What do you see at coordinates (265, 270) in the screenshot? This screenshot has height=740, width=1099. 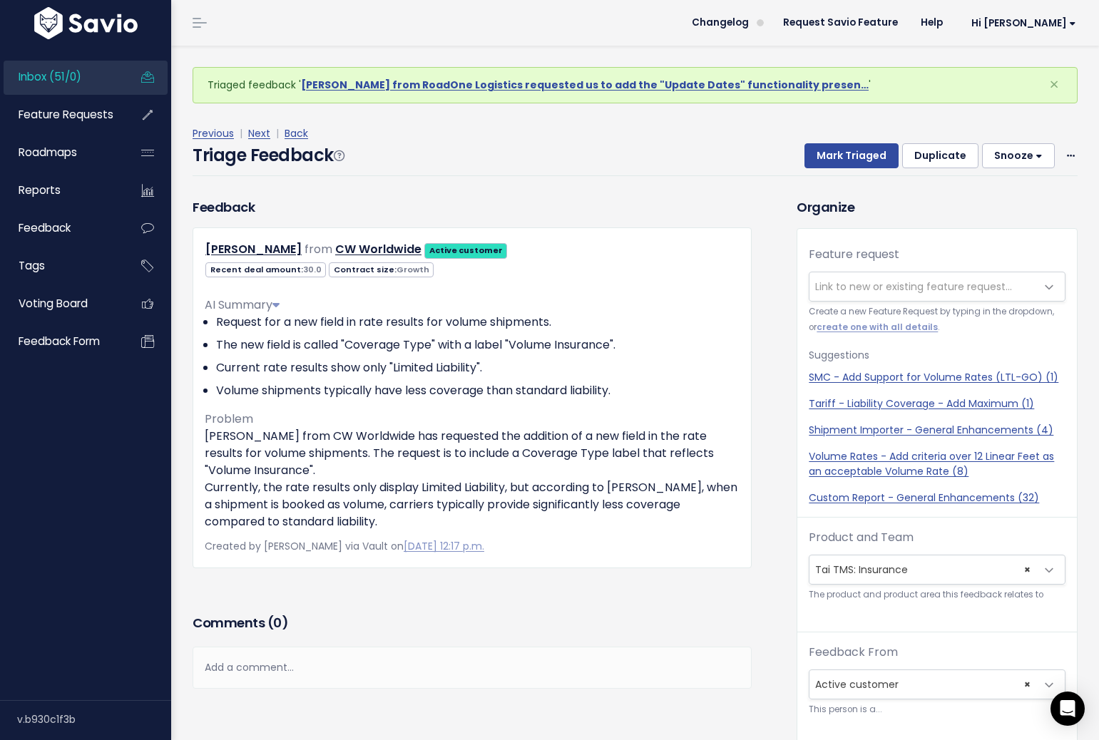 I see `span: Recent deal amount:` at bounding box center [265, 270].